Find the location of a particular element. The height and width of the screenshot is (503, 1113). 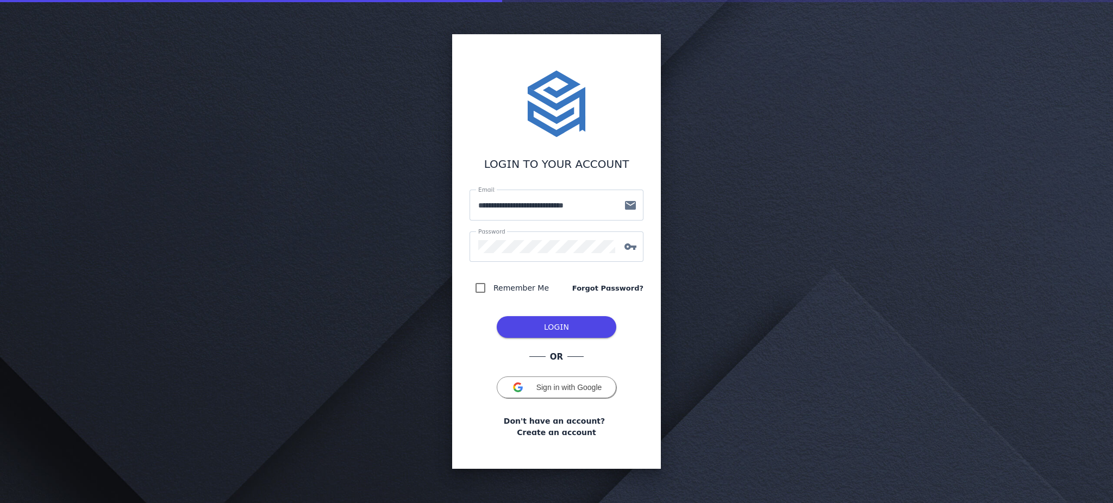

mat-icon: vpn_key is located at coordinates (631, 247).